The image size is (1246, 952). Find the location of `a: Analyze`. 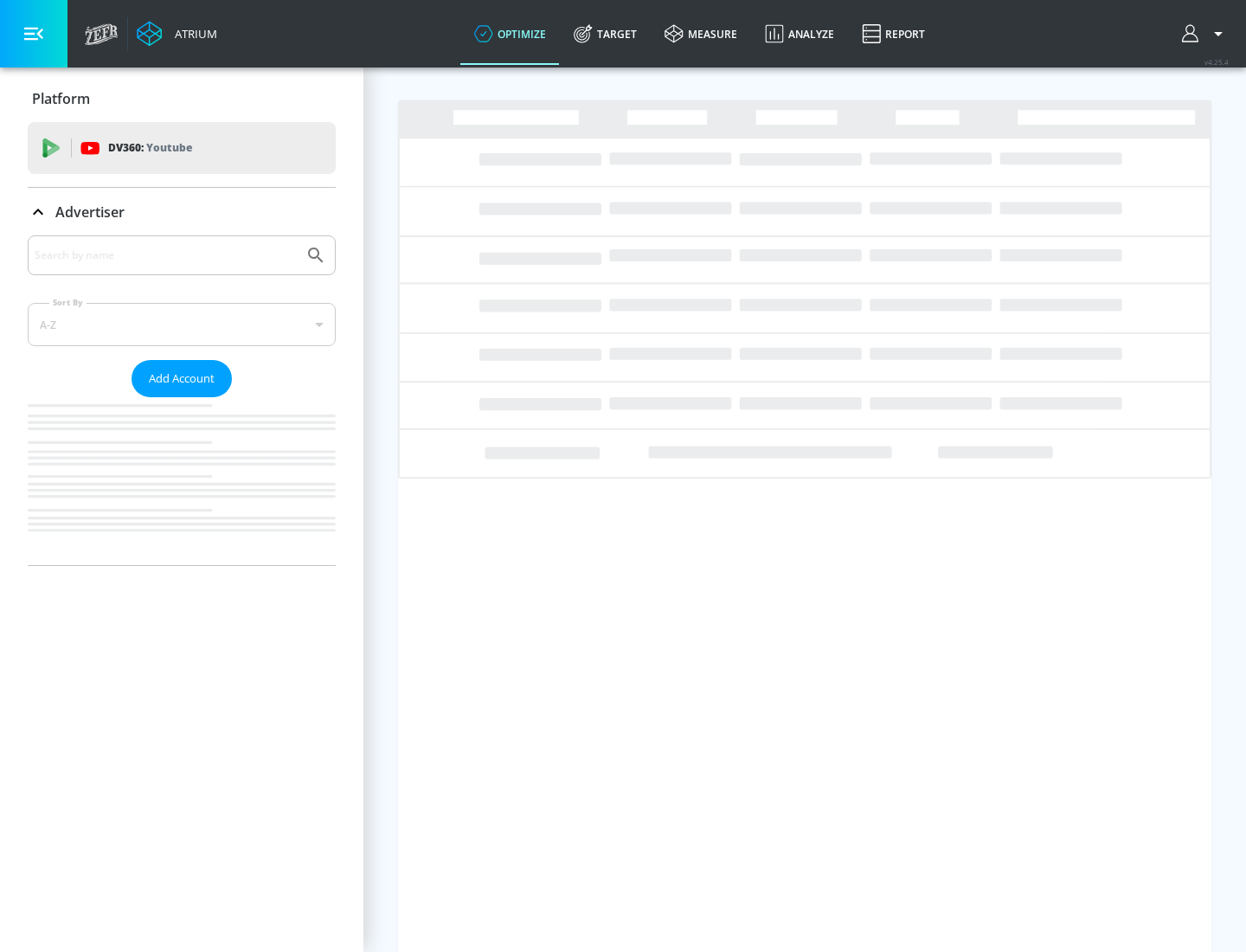

a: Analyze is located at coordinates (800, 34).